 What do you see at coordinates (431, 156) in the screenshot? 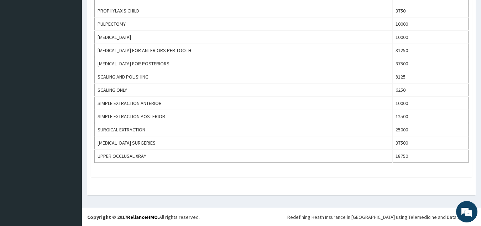
I see `td: 18750` at bounding box center [431, 156].